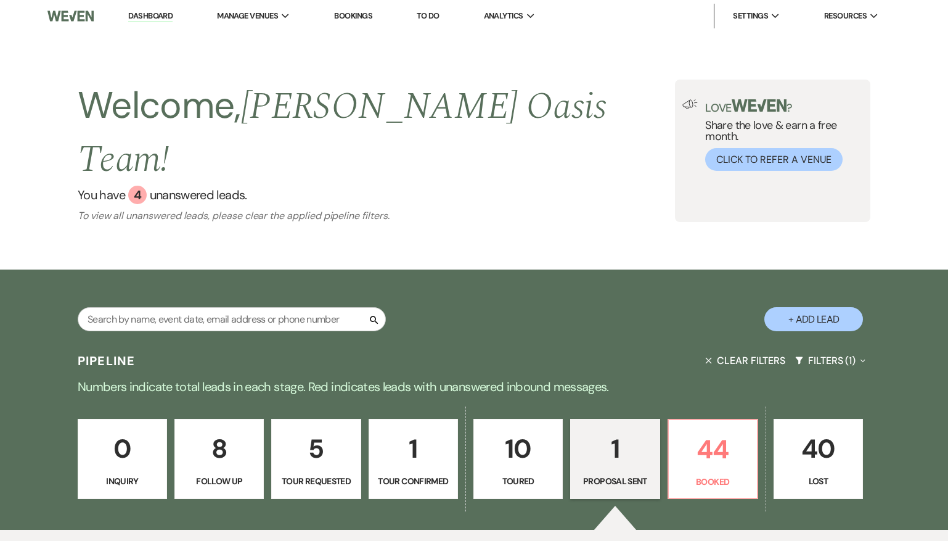 Image resolution: width=948 pixels, height=541 pixels. I want to click on p: 8, so click(219, 448).